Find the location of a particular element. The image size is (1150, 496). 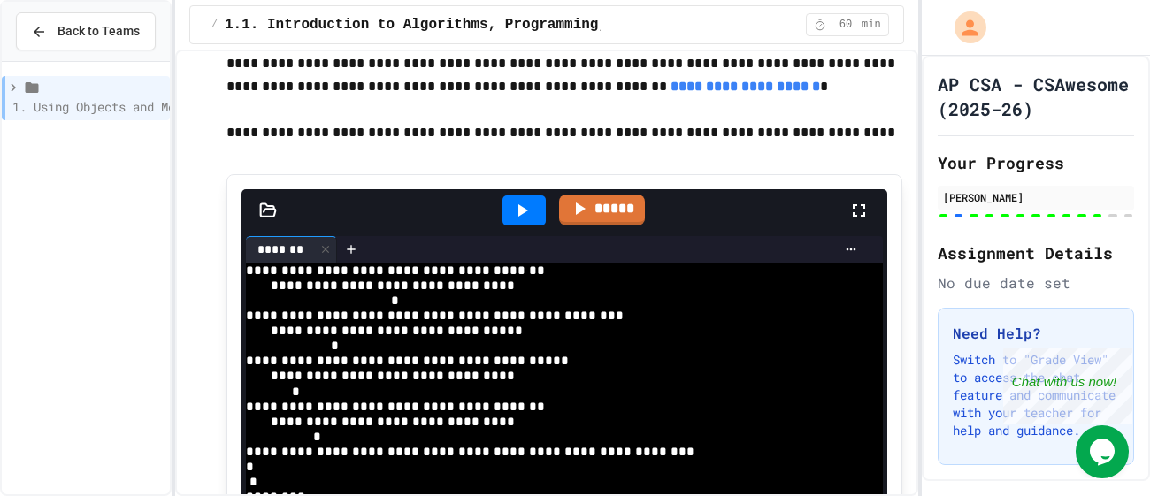

span: min is located at coordinates (872, 25).